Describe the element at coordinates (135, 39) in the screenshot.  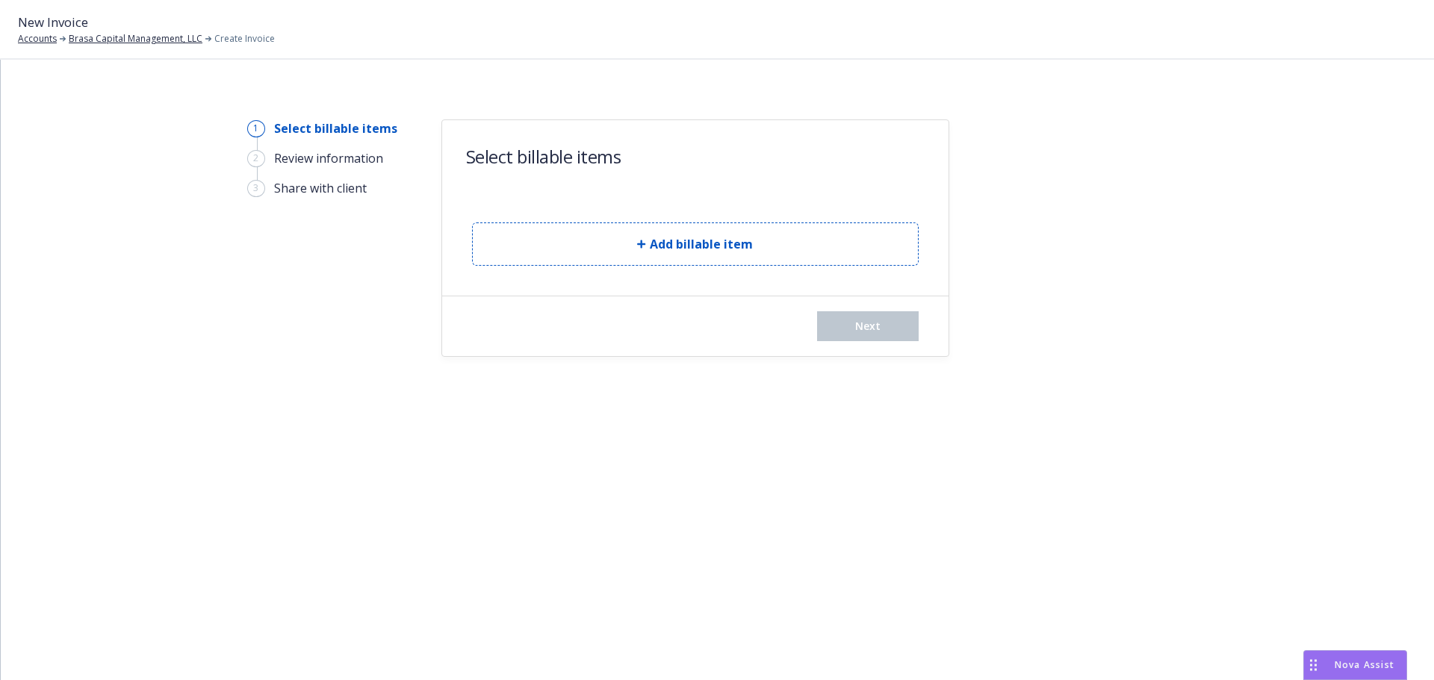
I see `a: Brasa Capital Management, LLC` at that location.